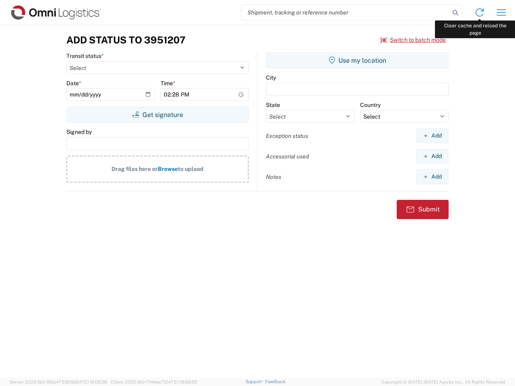 The height and width of the screenshot is (386, 515). Describe the element at coordinates (134, 169) in the screenshot. I see `span: Drag files here or` at that location.